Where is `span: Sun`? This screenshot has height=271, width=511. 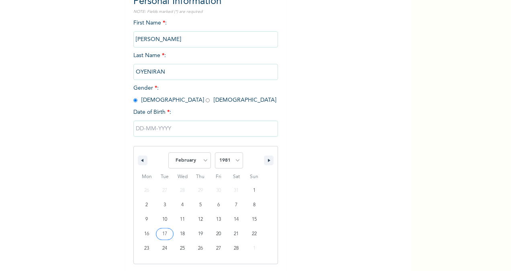
span: Sun is located at coordinates (254, 177).